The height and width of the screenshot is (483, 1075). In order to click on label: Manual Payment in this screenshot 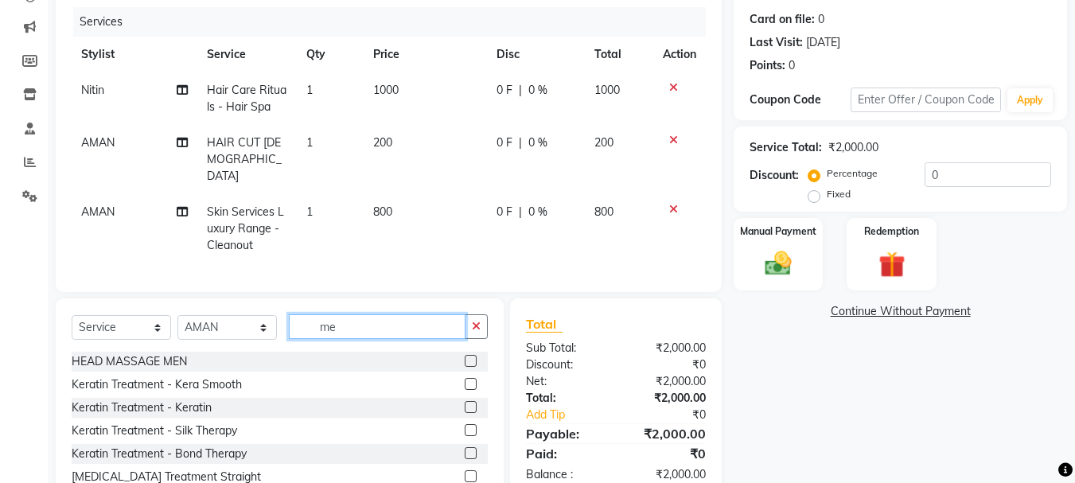, I will do `click(778, 231)`.